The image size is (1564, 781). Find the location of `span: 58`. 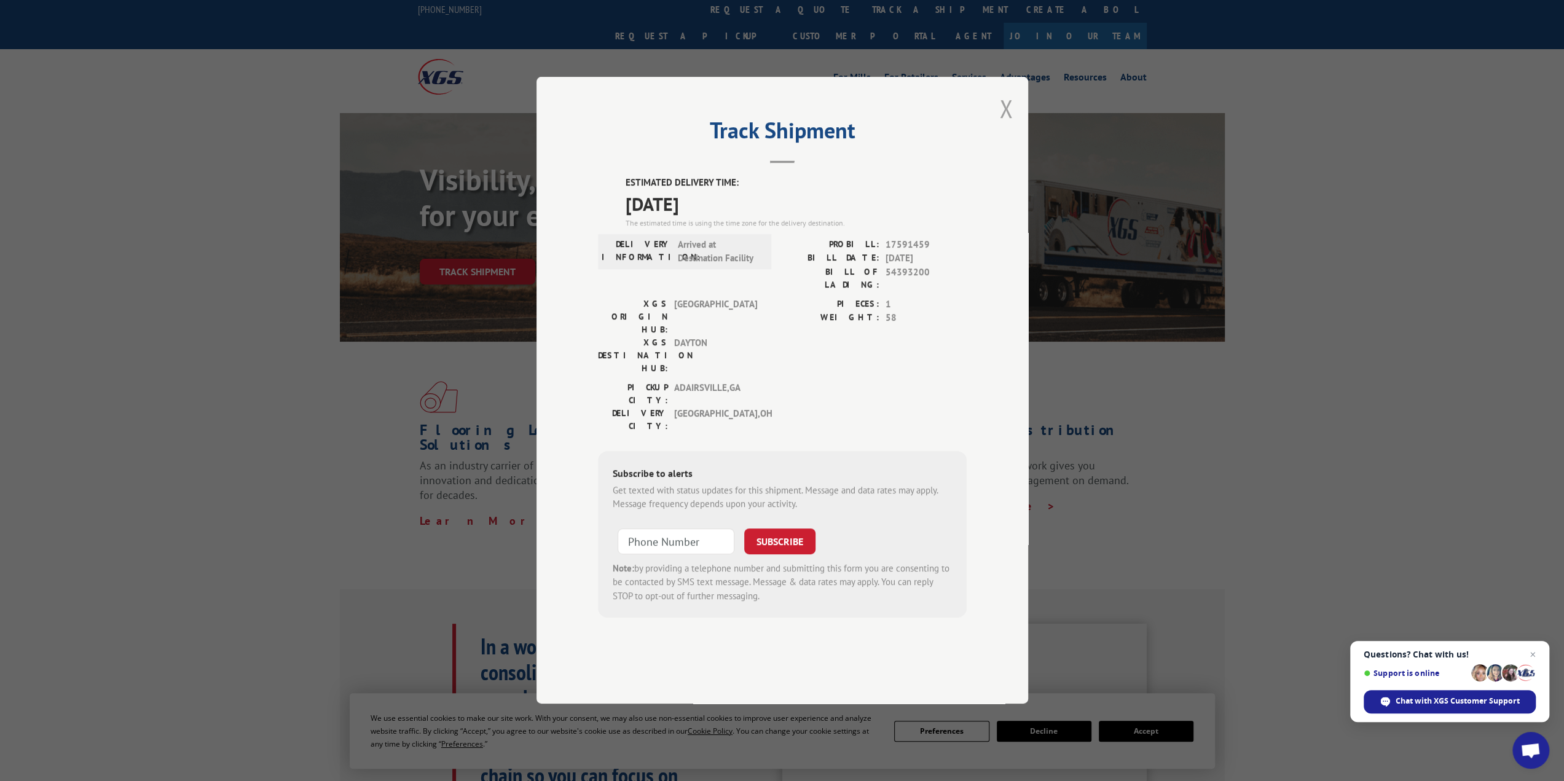

span: 58 is located at coordinates (926, 318).